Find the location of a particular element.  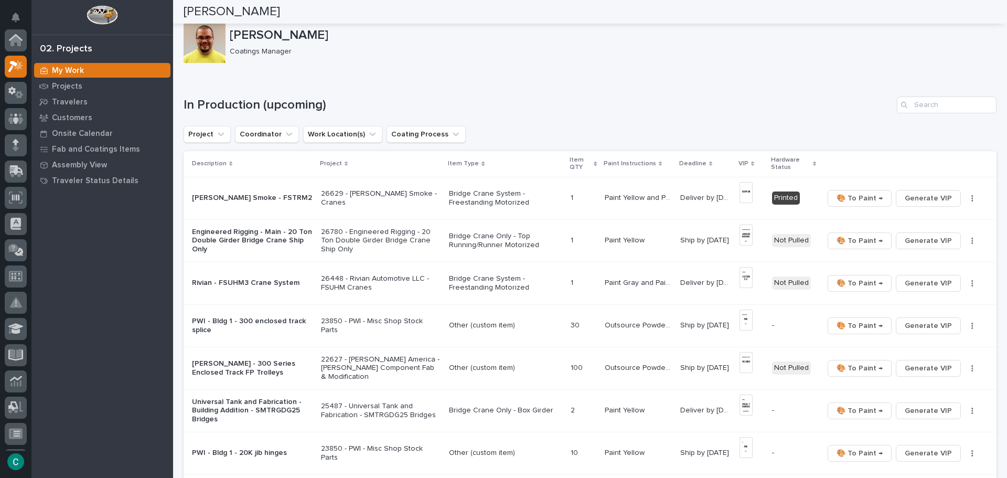

p: Paint Yellow and Paint Gray is located at coordinates (639, 197).